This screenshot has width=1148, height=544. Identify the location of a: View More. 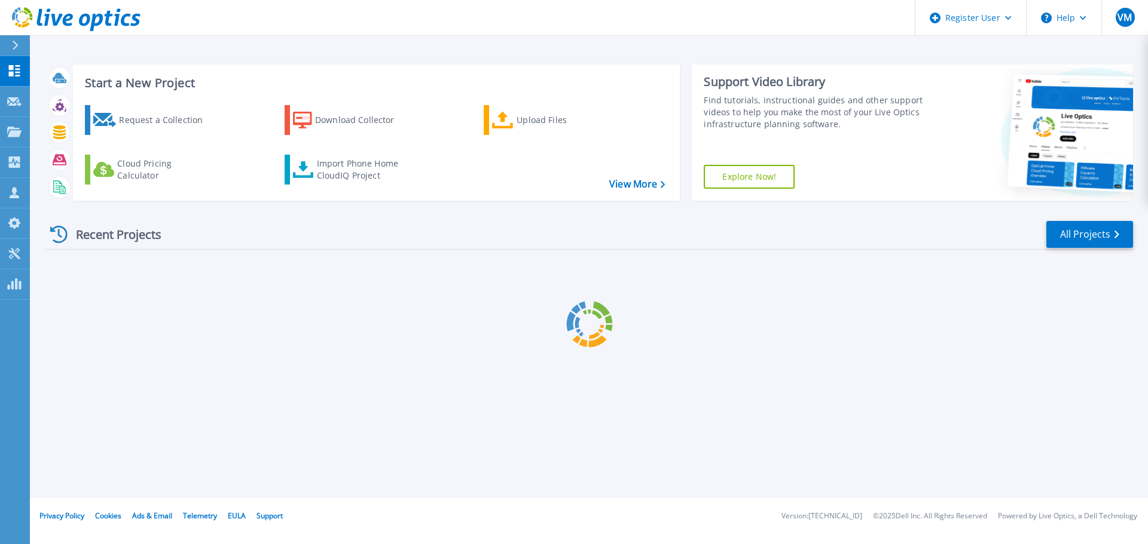
(637, 184).